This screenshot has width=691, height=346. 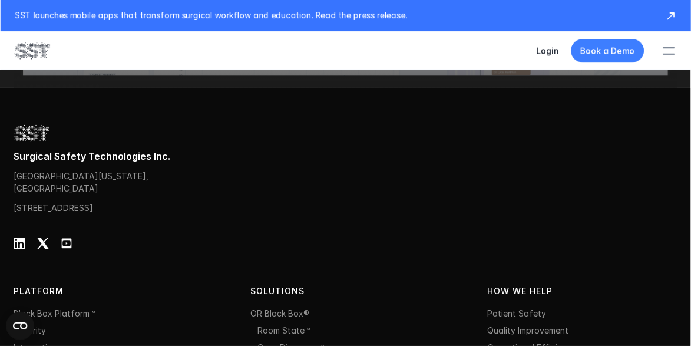 What do you see at coordinates (607, 51) in the screenshot?
I see `a: Book a Demo` at bounding box center [607, 51].